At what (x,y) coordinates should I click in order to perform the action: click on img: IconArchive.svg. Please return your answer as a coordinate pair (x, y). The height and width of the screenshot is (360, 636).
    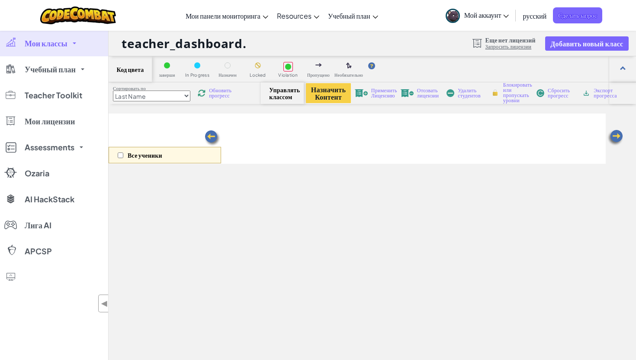
    Looking at the image, I should click on (587, 93).